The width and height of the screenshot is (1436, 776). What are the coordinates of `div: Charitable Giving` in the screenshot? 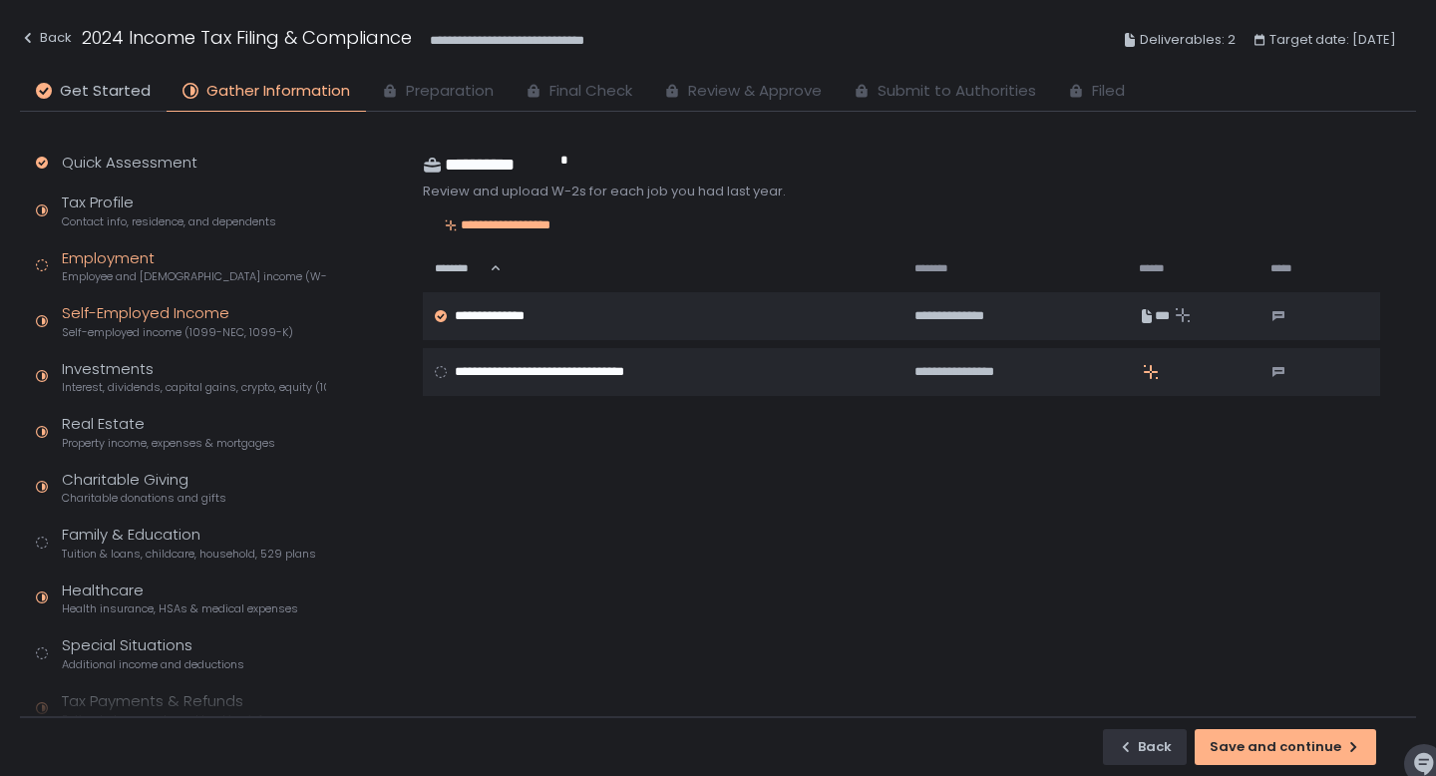 It's located at (144, 488).